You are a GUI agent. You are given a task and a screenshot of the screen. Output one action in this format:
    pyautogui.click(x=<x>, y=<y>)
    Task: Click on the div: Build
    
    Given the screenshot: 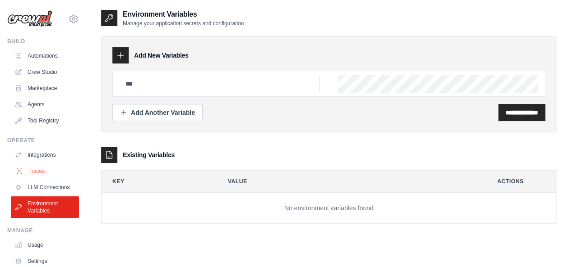 What is the action you would take?
    pyautogui.click(x=43, y=41)
    